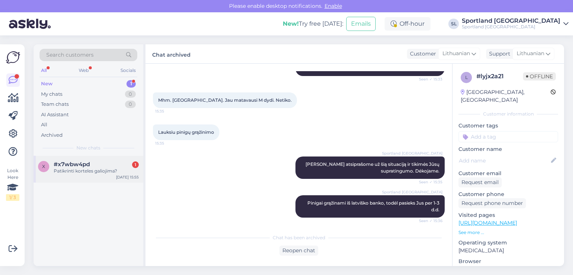 This screenshot has width=573, height=275. Describe the element at coordinates (407, 24) in the screenshot. I see `div: Off-hour` at that location.